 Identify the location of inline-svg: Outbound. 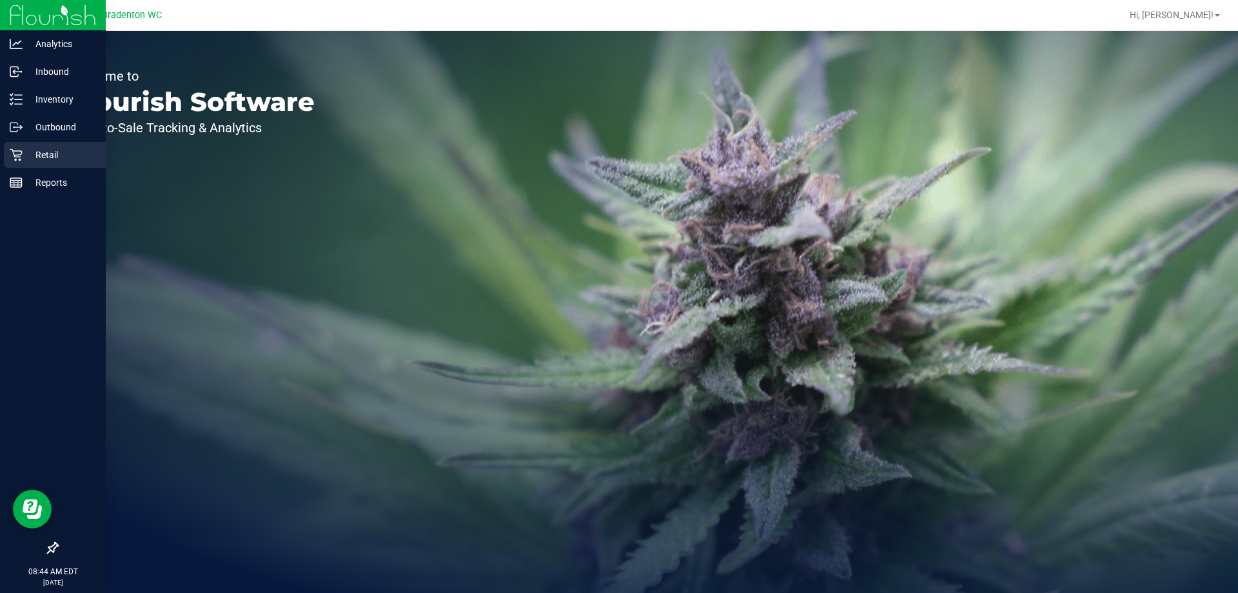
(16, 127).